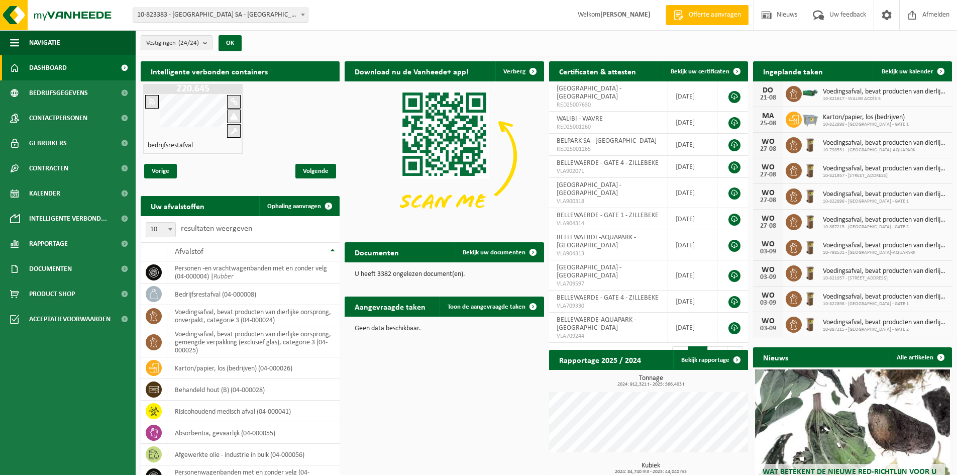 This screenshot has height=475, width=957. Describe the element at coordinates (907, 71) in the screenshot. I see `span: Bekijk uw kalender` at that location.